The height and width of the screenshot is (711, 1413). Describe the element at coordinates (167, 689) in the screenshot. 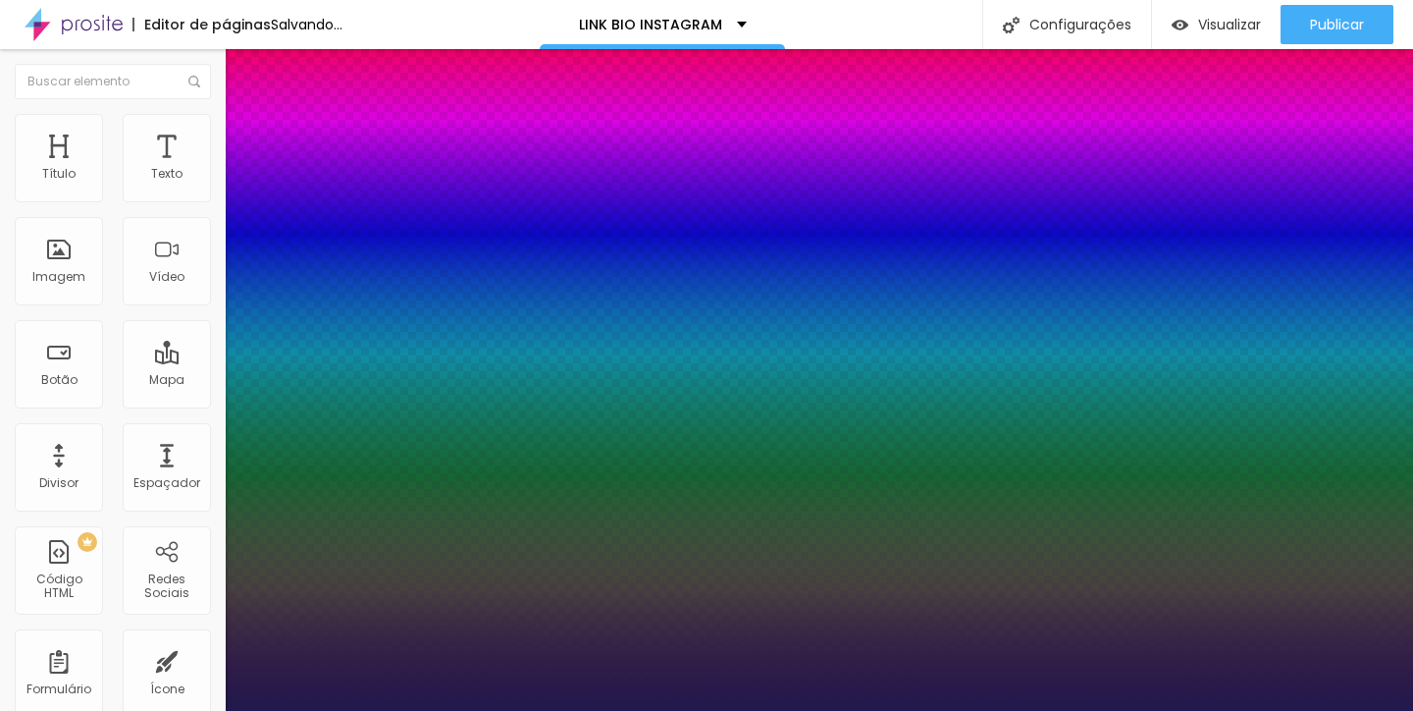

I see `div: Ícone` at that location.